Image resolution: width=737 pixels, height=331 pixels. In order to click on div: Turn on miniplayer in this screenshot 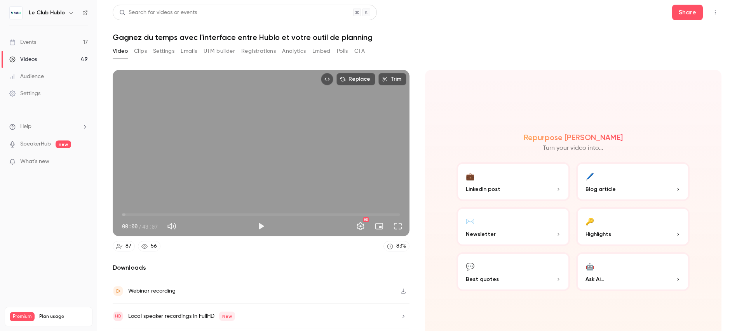, I will do `click(379, 226)`.